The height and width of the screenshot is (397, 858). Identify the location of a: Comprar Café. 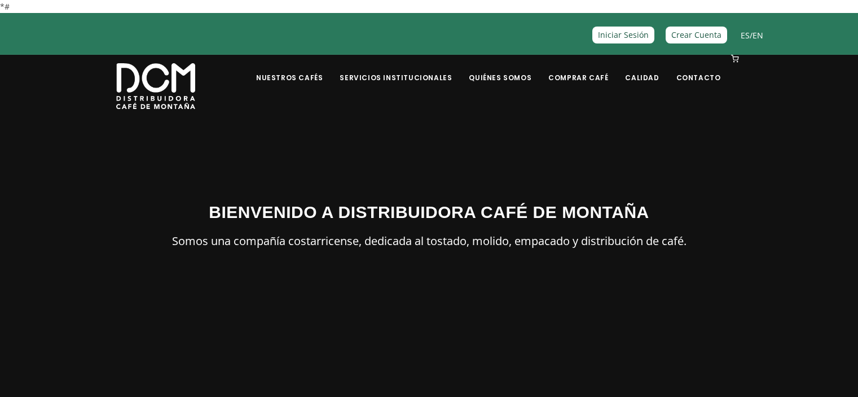
(578, 69).